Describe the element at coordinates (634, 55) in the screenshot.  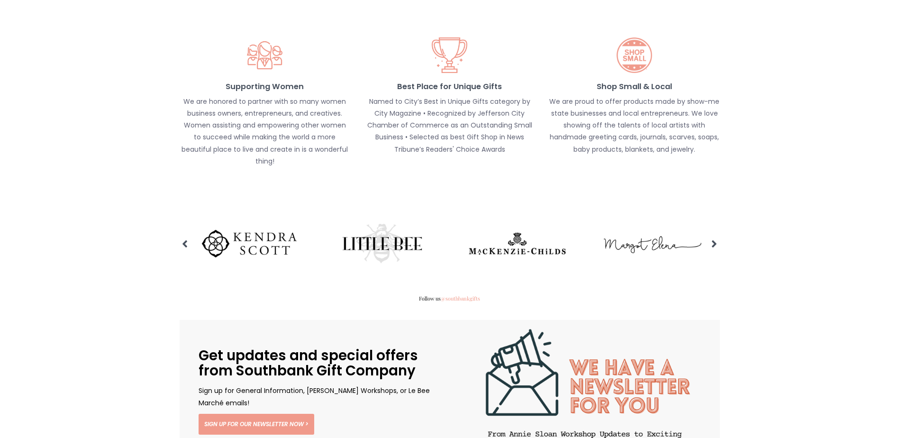
I see `img: Shop Small & Local` at that location.